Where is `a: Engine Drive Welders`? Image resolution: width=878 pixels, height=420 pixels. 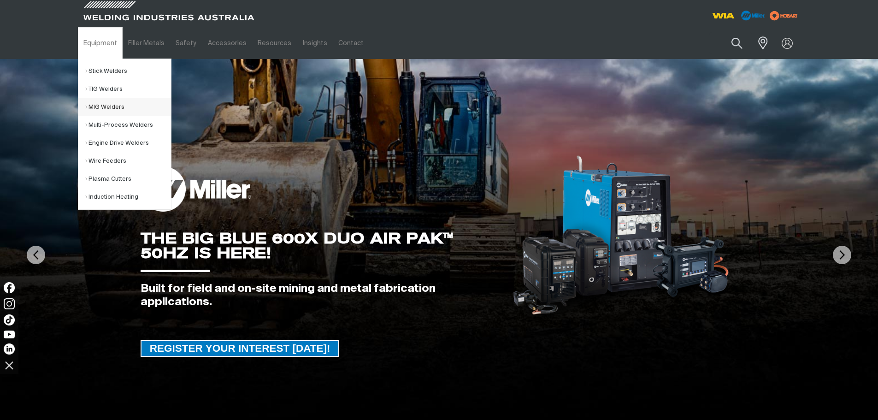 a: Engine Drive Welders is located at coordinates (128, 143).